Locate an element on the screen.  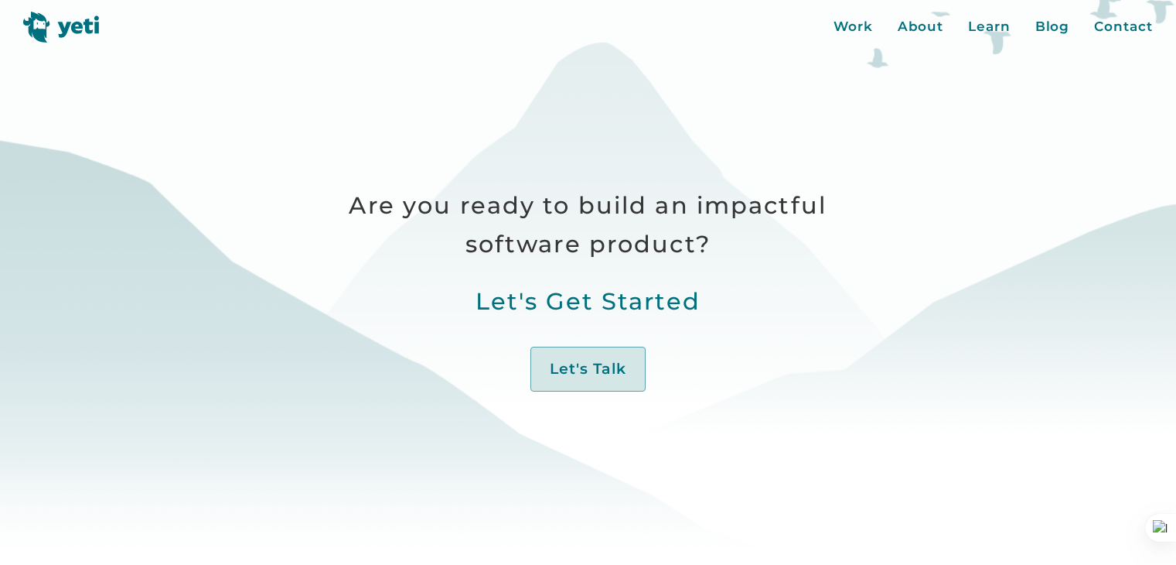
div: Learn is located at coordinates (989, 27).